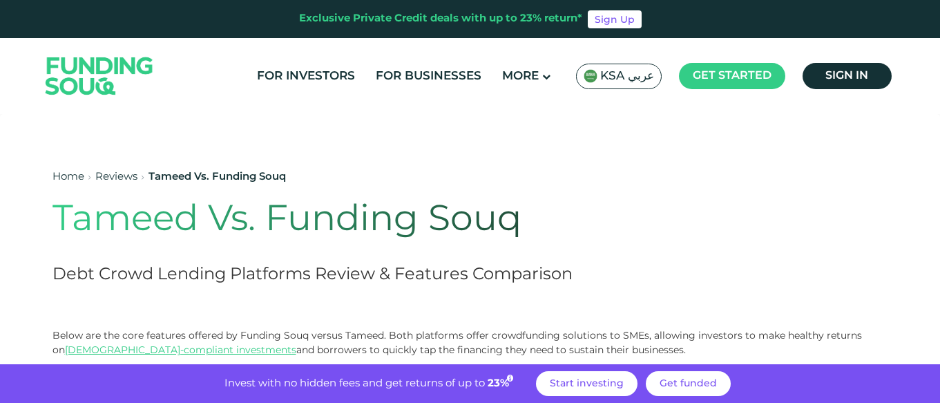  What do you see at coordinates (520, 76) in the screenshot?
I see `span: More` at bounding box center [520, 76].